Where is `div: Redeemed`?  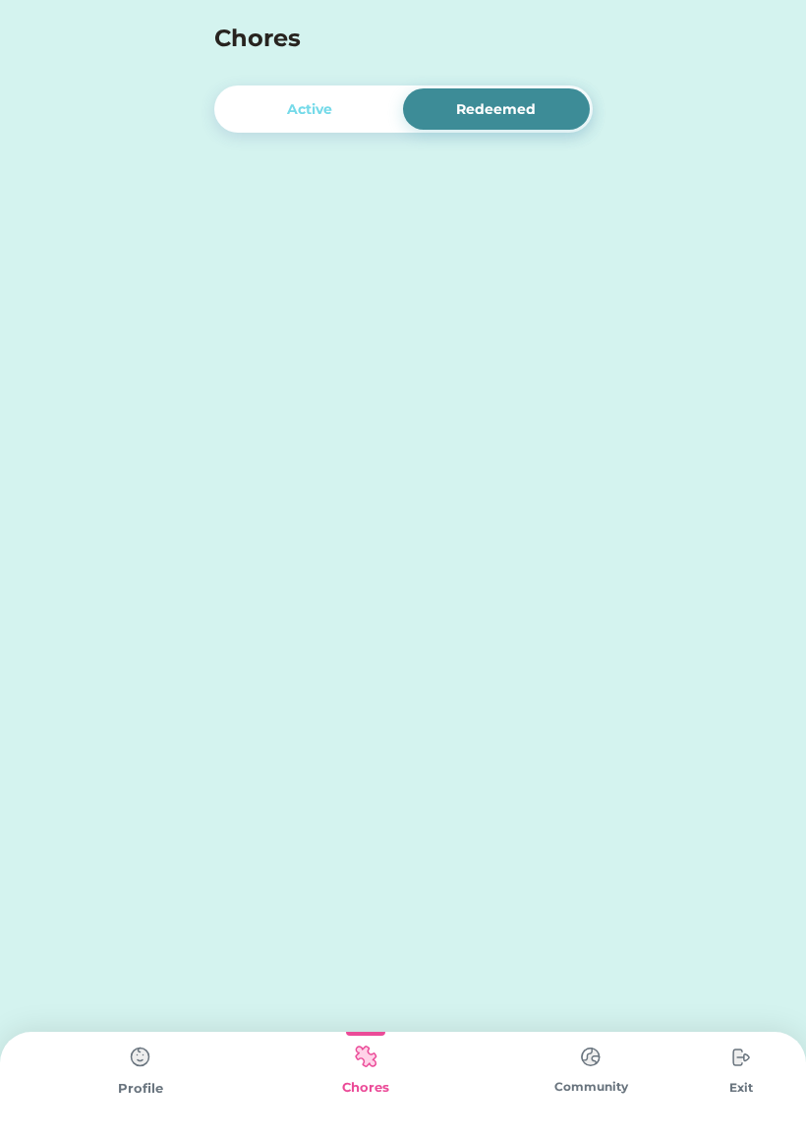
div: Redeemed is located at coordinates (495, 109).